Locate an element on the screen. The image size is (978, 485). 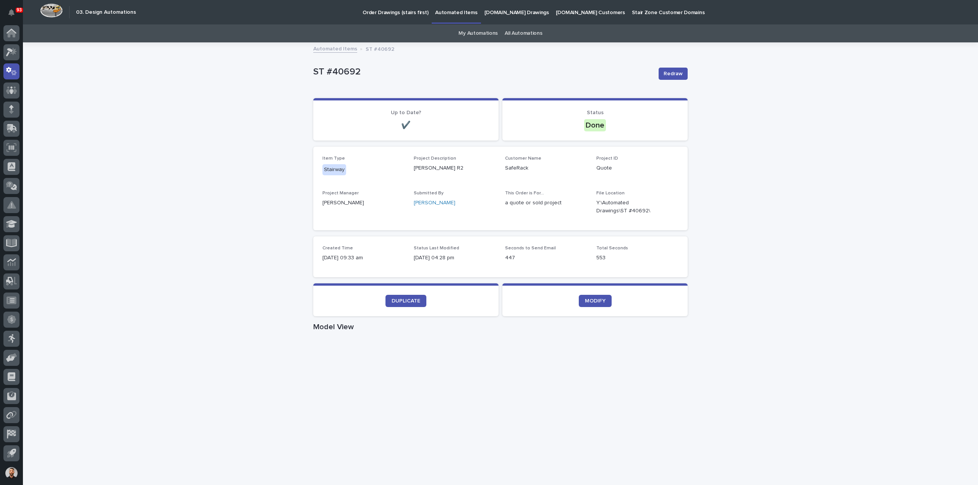
a: Automated Items is located at coordinates (335, 48).